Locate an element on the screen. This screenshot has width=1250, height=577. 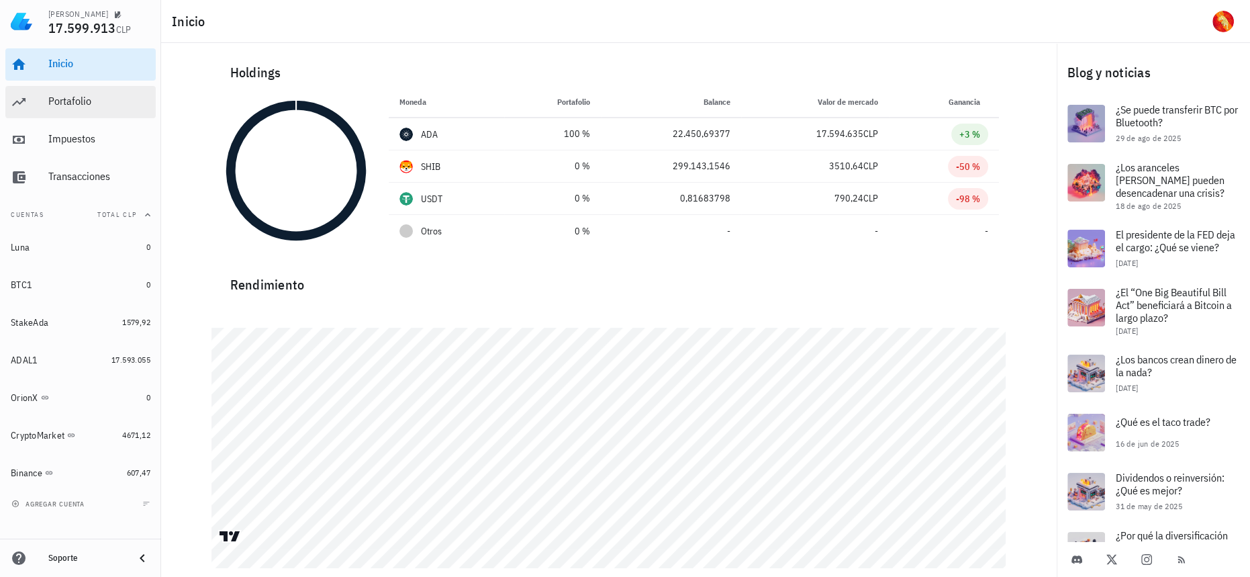
div: SHIB is located at coordinates (431, 166).